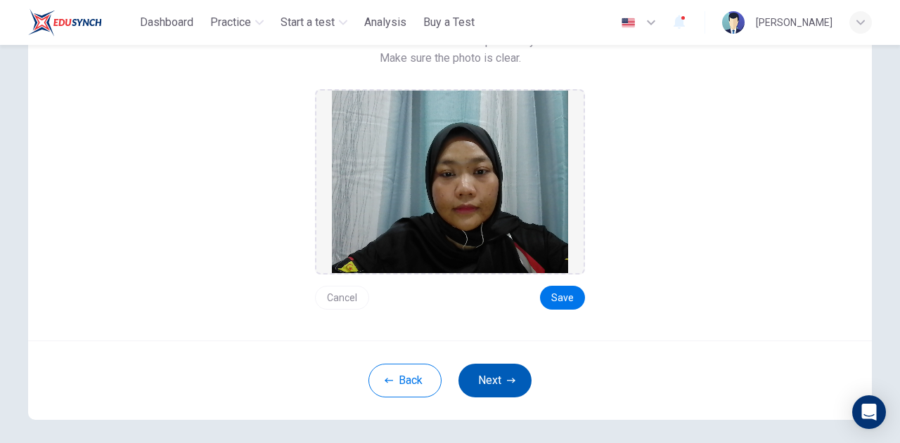 The image size is (900, 443). Describe the element at coordinates (65, 22) in the screenshot. I see `img: ELTC logo` at that location.